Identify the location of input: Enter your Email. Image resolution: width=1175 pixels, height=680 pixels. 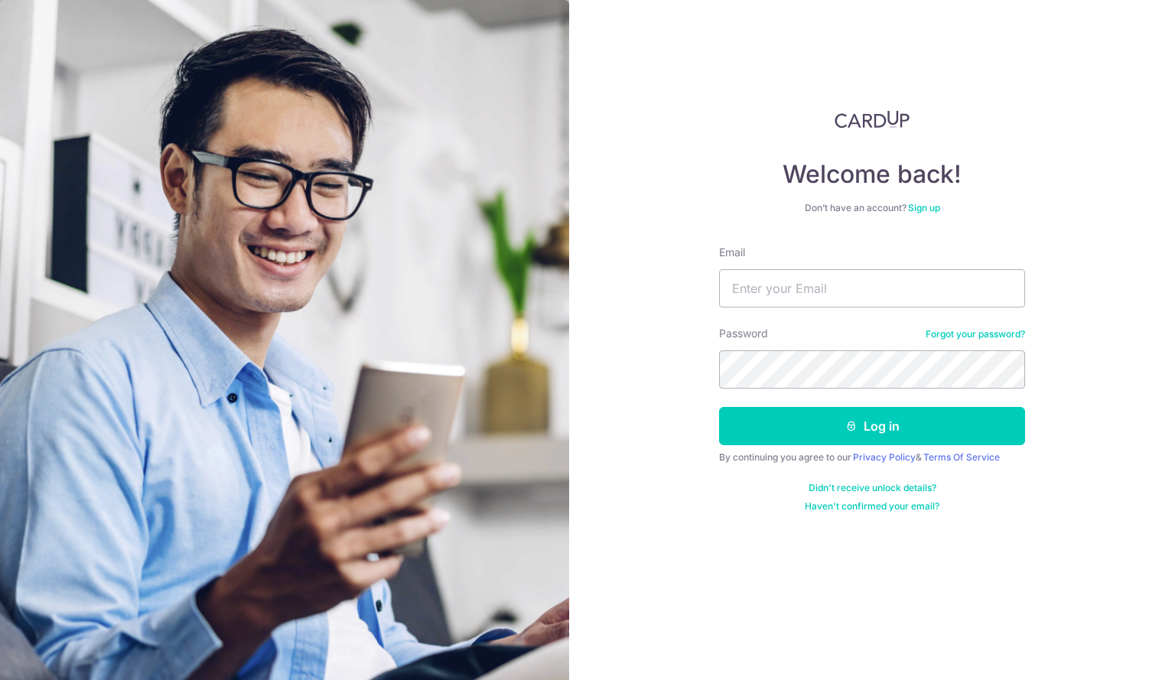
(872, 288).